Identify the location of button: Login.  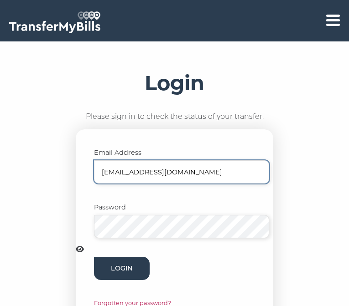
(122, 268).